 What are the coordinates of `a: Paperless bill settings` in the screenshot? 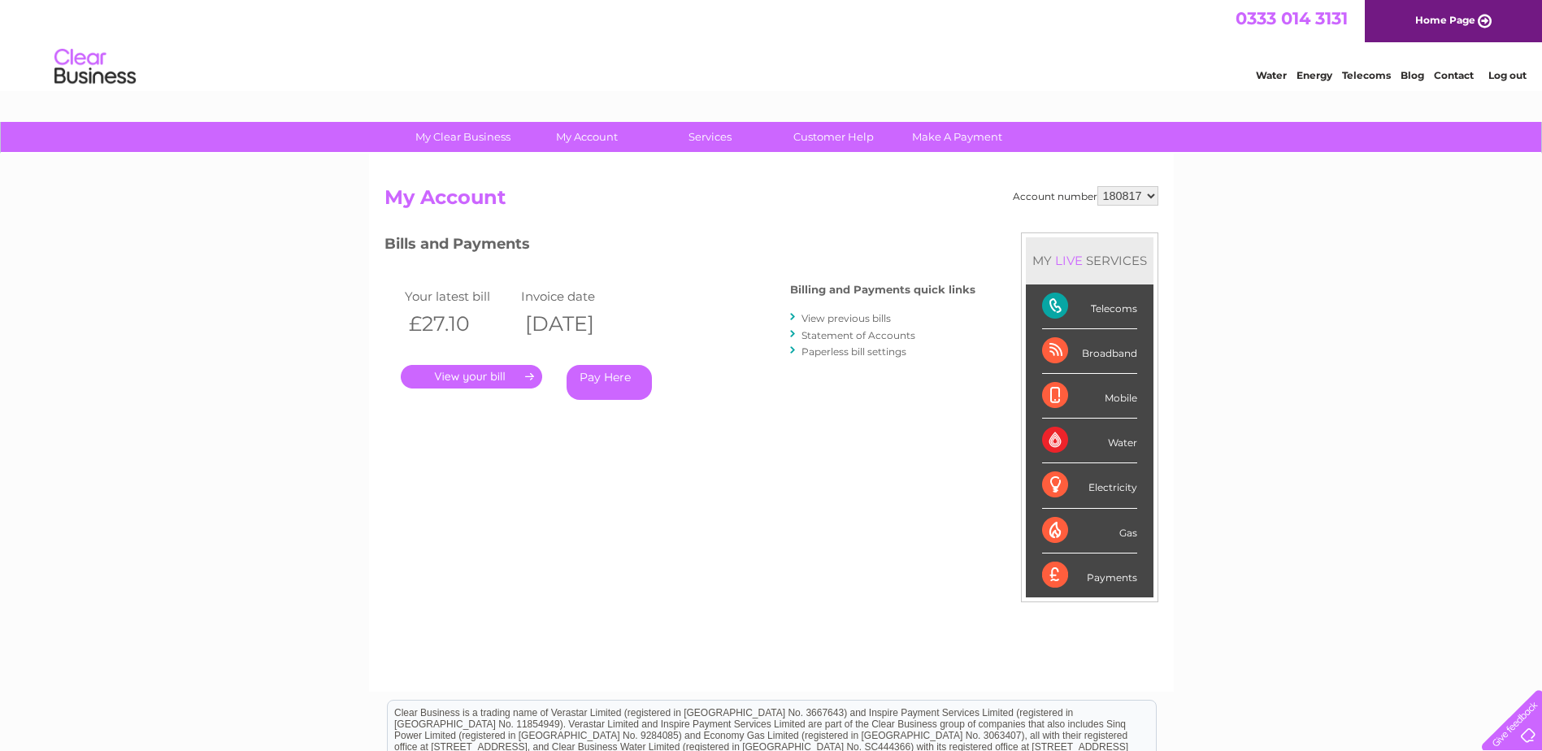 It's located at (853, 351).